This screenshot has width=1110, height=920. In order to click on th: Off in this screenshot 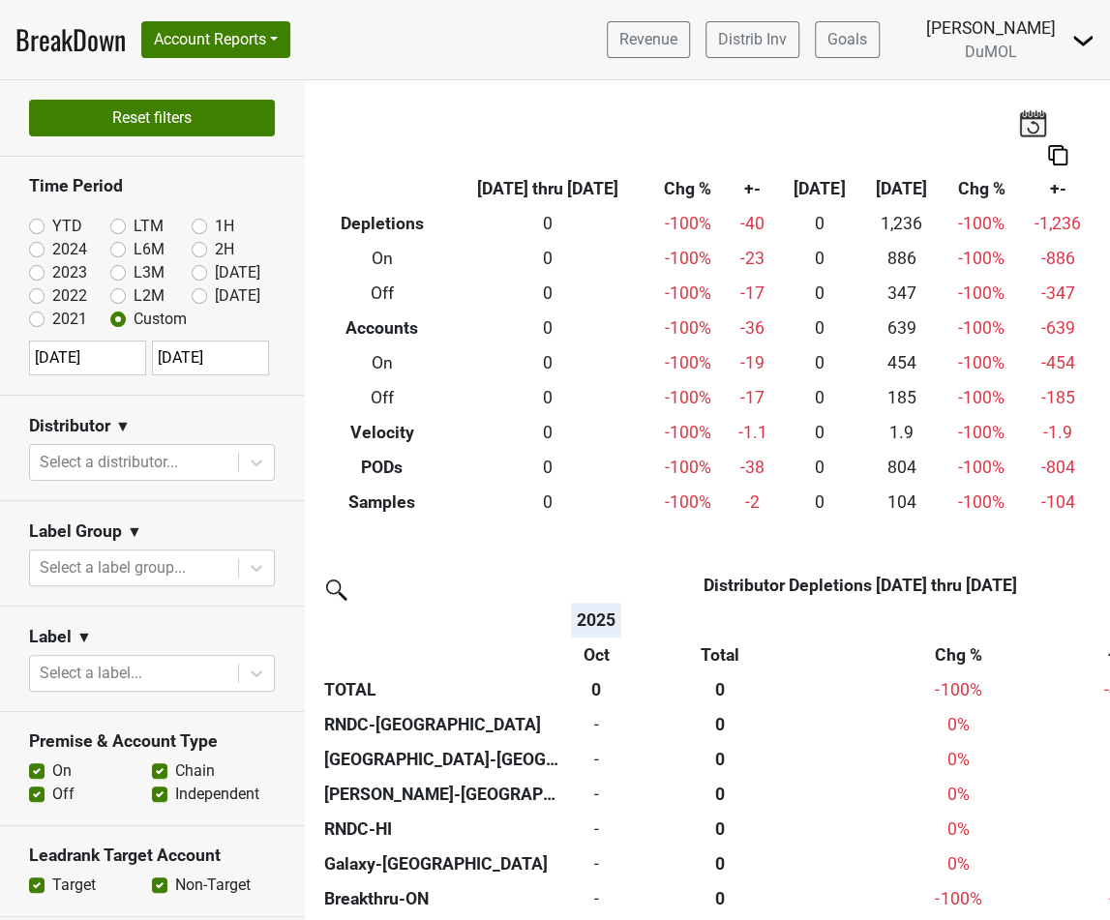, I will do `click(382, 398)`.